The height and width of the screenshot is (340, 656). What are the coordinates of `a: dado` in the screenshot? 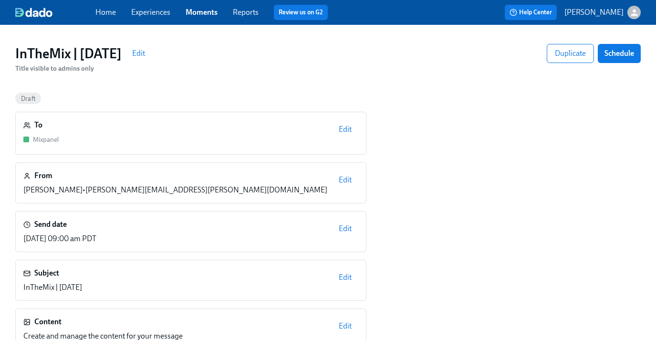 It's located at (55, 12).